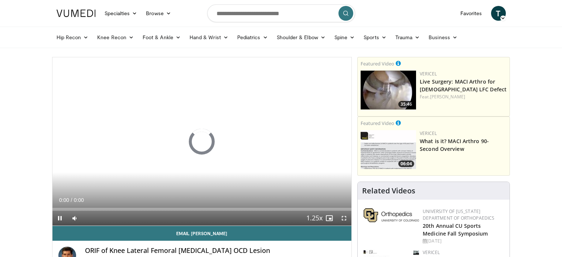 This screenshot has height=257, width=562. Describe the element at coordinates (162, 37) in the screenshot. I see `a: Foot & Ankle` at that location.